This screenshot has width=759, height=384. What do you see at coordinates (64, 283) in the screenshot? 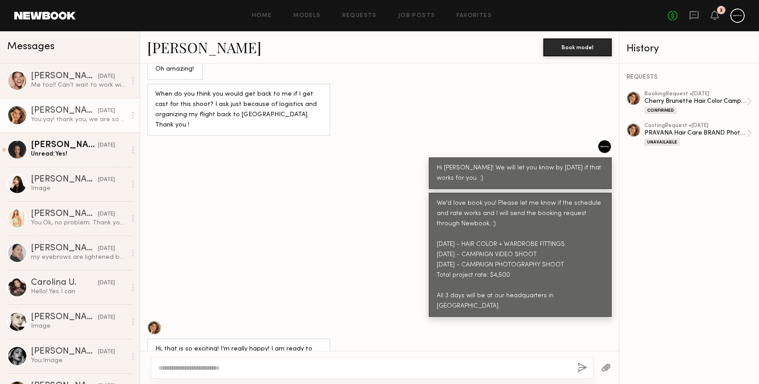
I see `div: Carolina U.` at bounding box center [64, 283].